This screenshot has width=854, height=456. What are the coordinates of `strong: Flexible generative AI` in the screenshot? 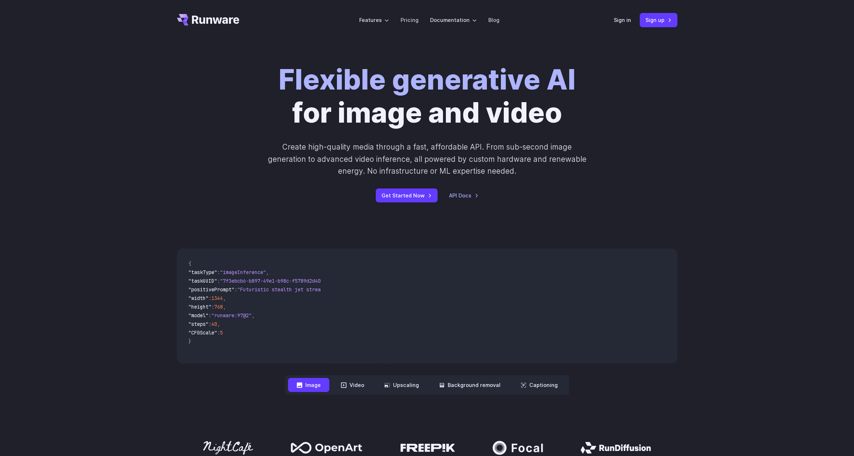 It's located at (427, 79).